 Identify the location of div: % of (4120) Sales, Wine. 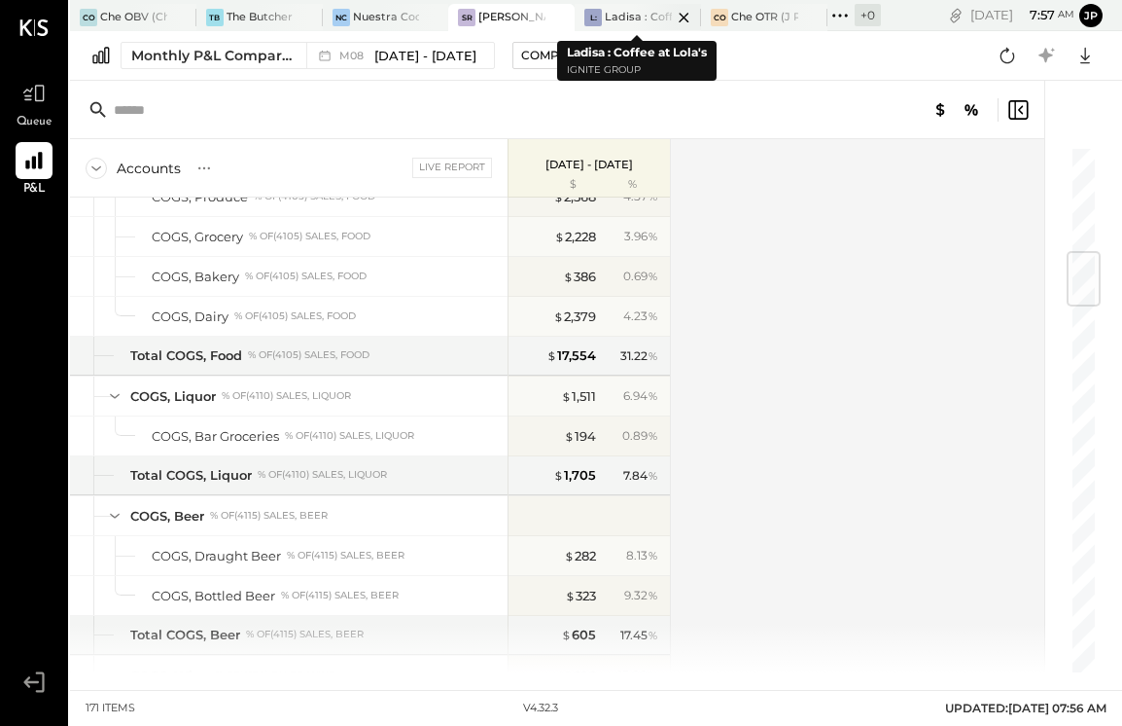
(275, 675).